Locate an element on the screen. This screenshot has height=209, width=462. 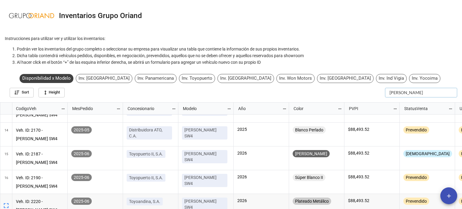
div: Año is located at coordinates (259, 108).